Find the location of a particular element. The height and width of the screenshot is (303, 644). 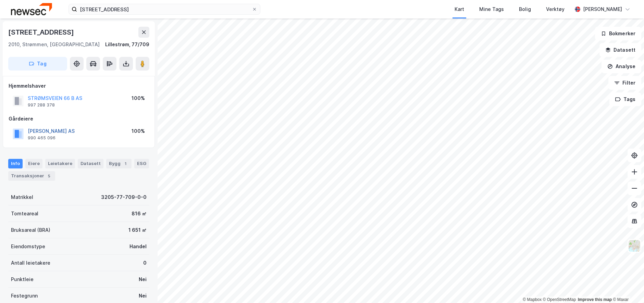

div: Bruksareal (BRA) is located at coordinates (31, 230).